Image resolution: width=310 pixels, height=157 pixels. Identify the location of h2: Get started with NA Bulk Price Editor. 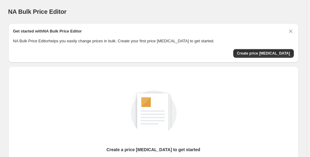
(47, 31).